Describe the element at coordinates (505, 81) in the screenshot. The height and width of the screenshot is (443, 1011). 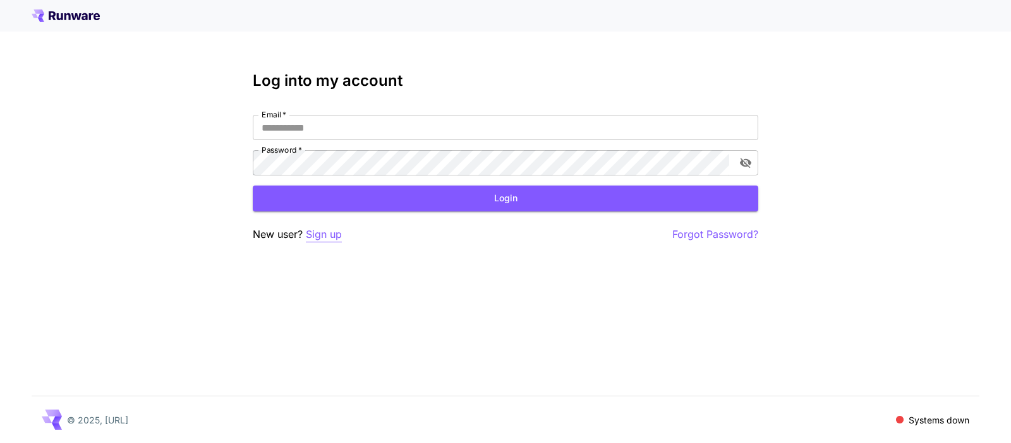
I see `h3: Log into my account` at that location.